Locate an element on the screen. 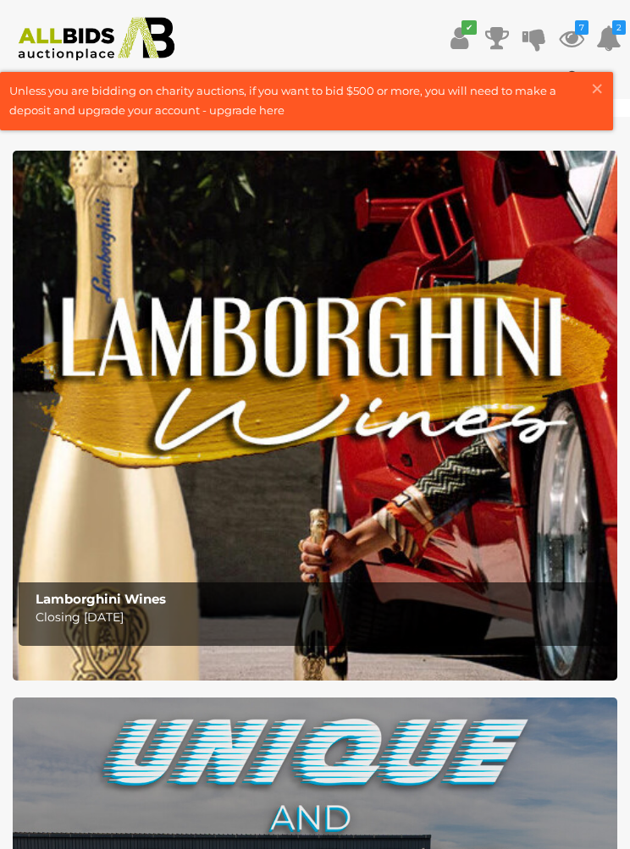 Image resolution: width=630 pixels, height=849 pixels. i: 7 is located at coordinates (581, 27).